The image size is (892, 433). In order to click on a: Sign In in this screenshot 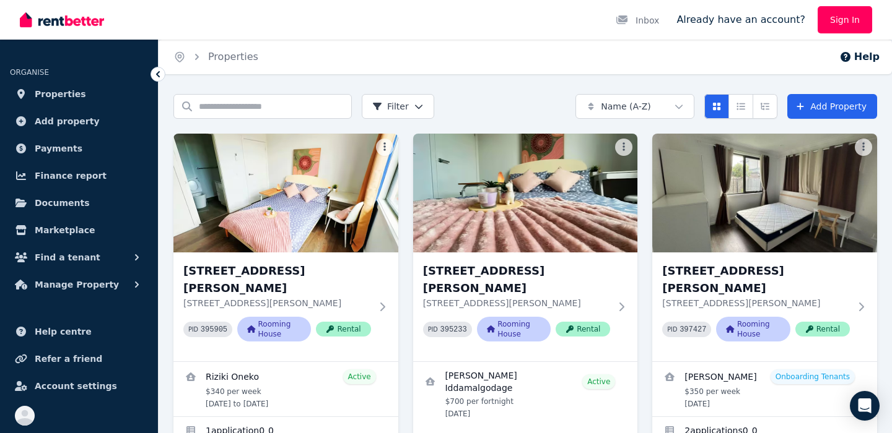, I will do `click(845, 20)`.